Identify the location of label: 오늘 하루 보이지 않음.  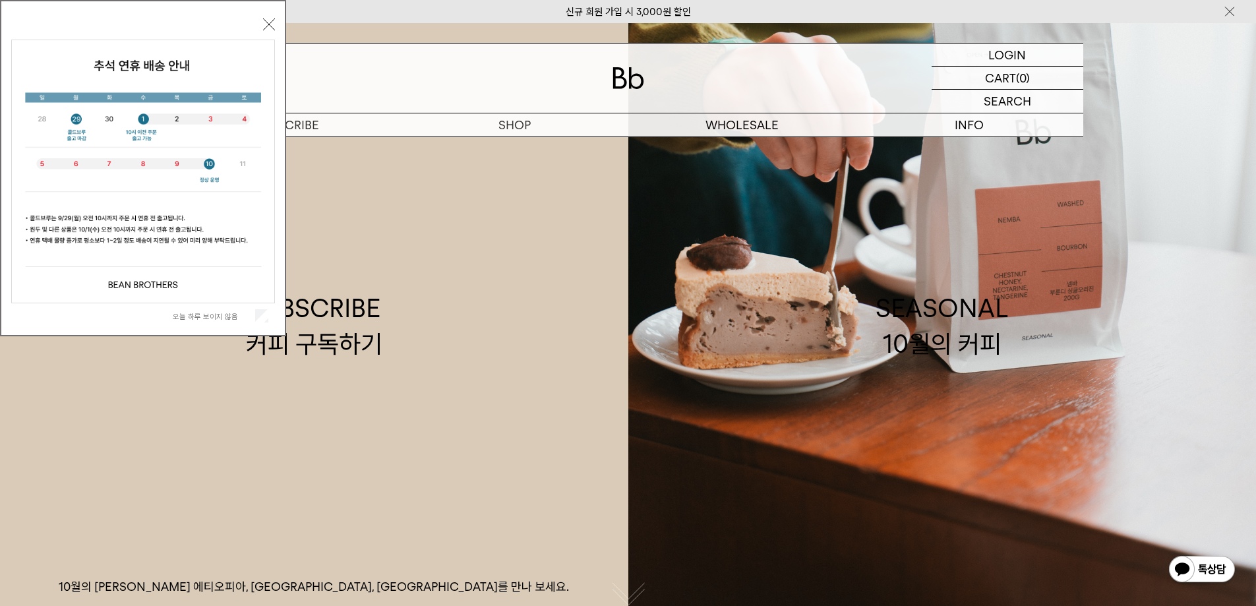
(212, 317).